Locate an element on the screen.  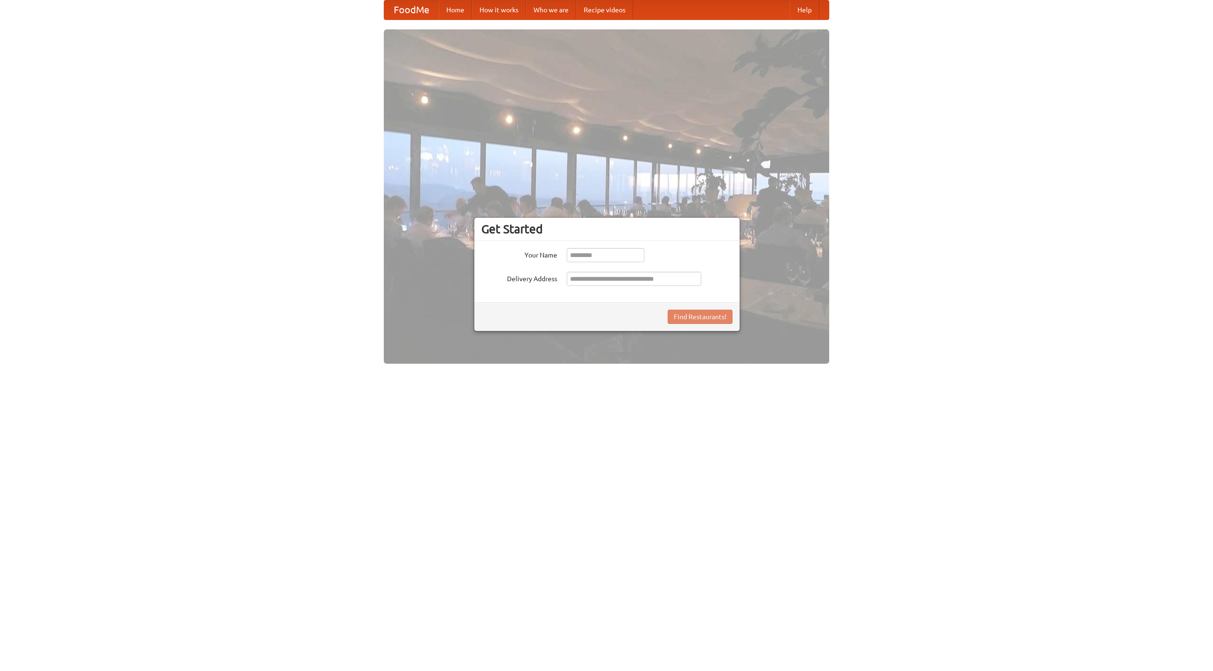
a: Who we are is located at coordinates (551, 10).